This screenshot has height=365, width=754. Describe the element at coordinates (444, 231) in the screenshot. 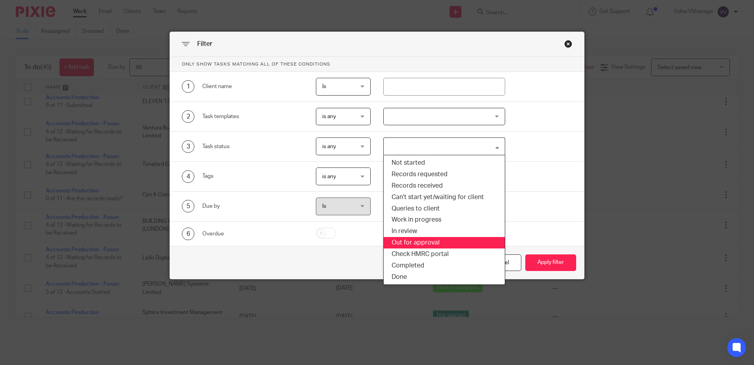

I see `li: In review` at that location.